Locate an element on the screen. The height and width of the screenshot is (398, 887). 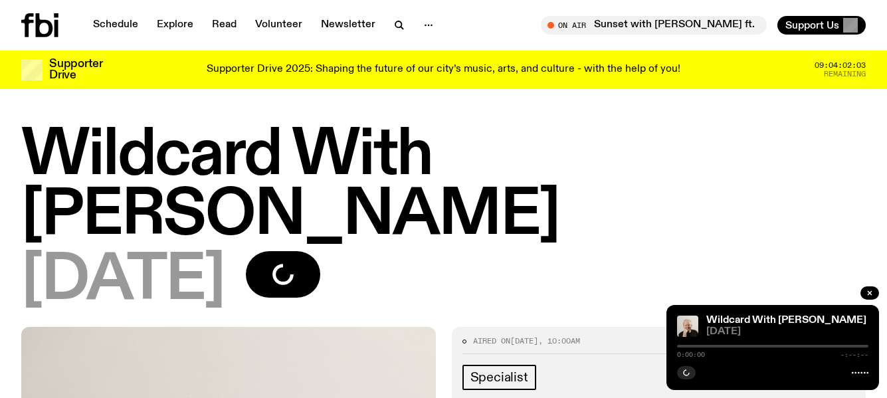
span: , 10:00am is located at coordinates (559, 341).